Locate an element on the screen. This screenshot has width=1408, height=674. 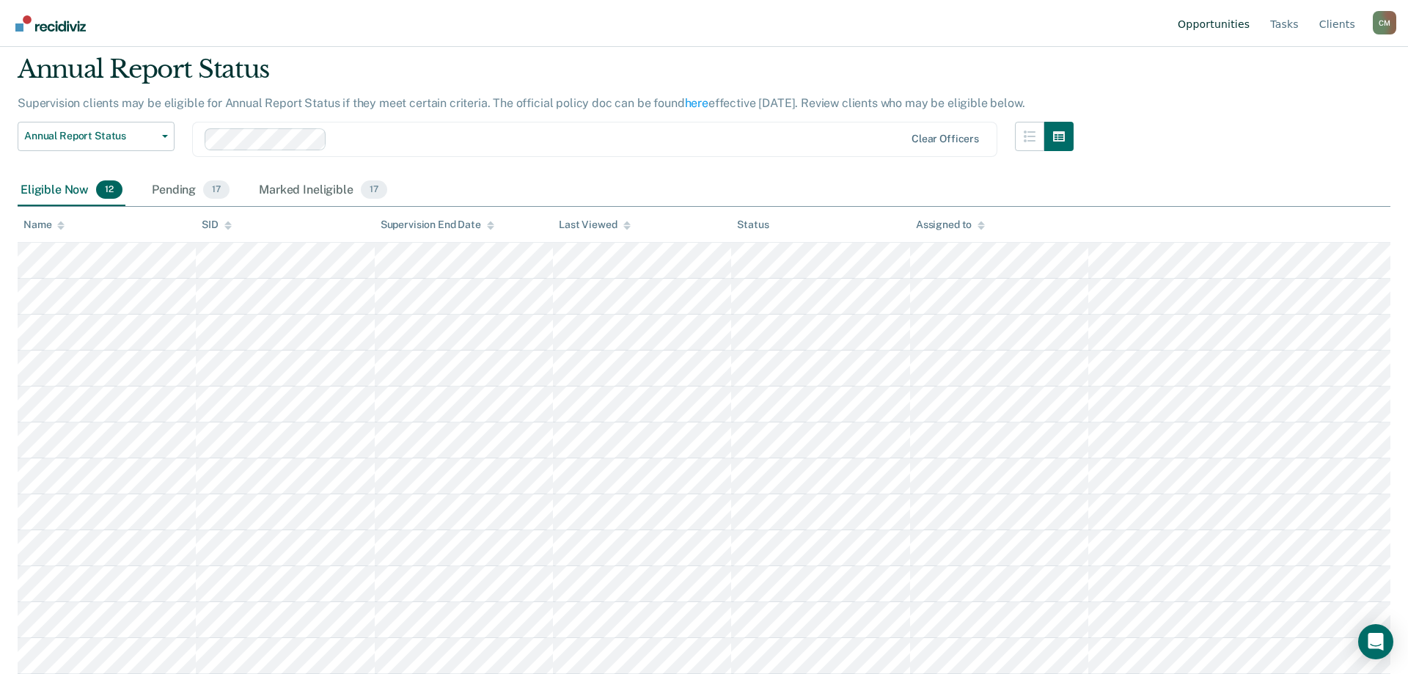
span: 12 is located at coordinates (109, 190).